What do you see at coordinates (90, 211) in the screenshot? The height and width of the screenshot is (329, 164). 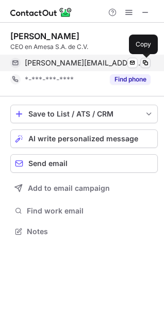 I see `span: Find work email` at bounding box center [90, 211].